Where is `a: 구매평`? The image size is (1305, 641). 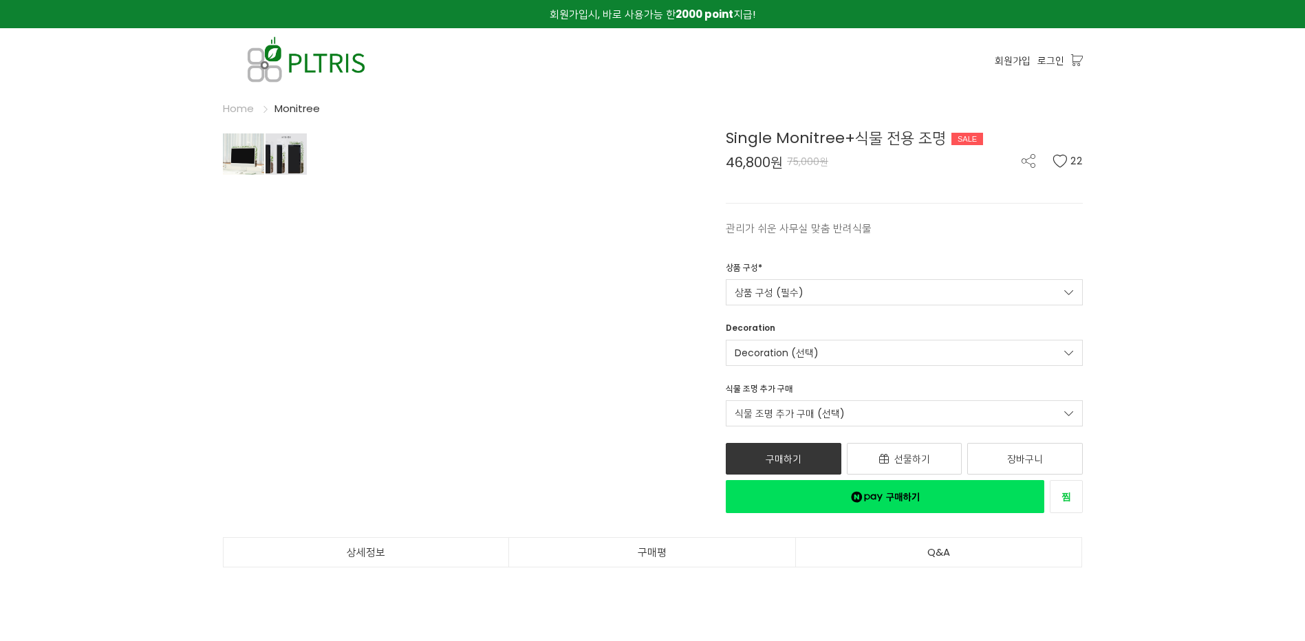
a: 구매평 is located at coordinates (652, 552).